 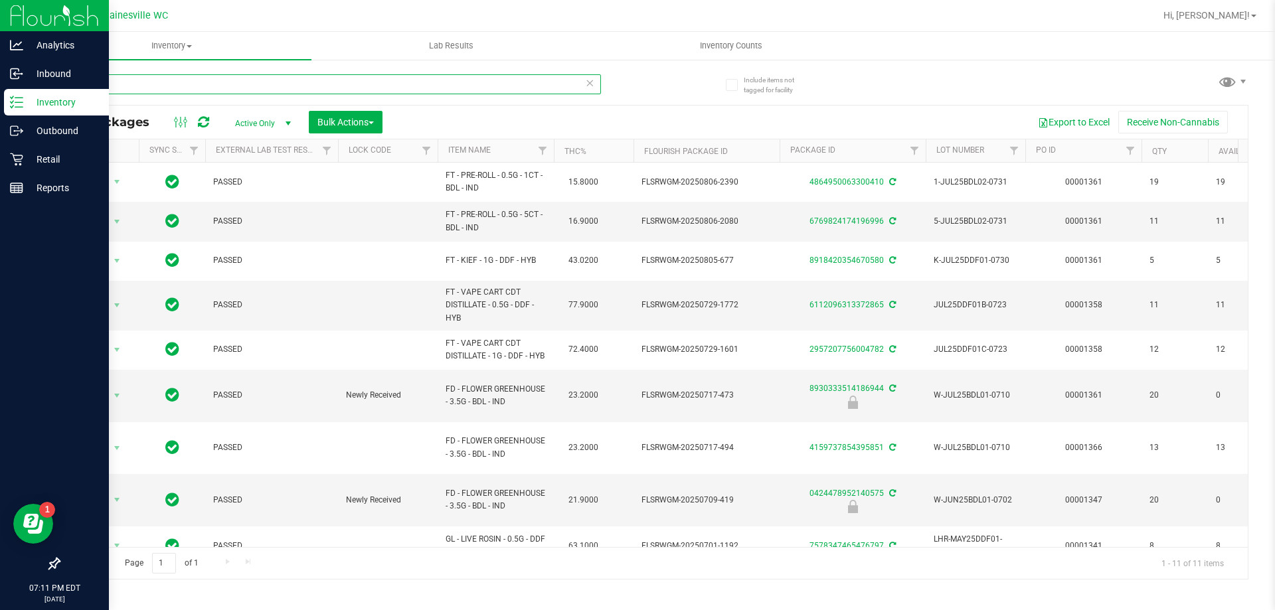 I want to click on p: Outbound, so click(x=63, y=131).